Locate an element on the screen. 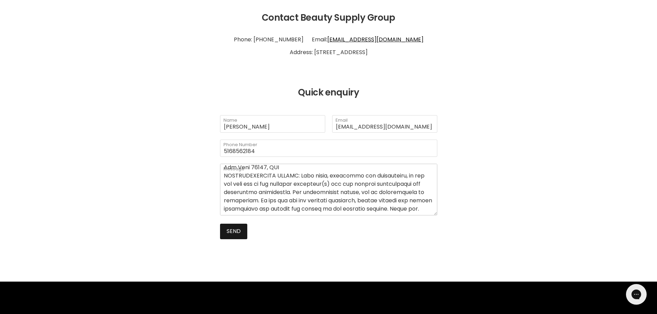  h2: Contact Beauty Supply Group is located at coordinates (329, 18).